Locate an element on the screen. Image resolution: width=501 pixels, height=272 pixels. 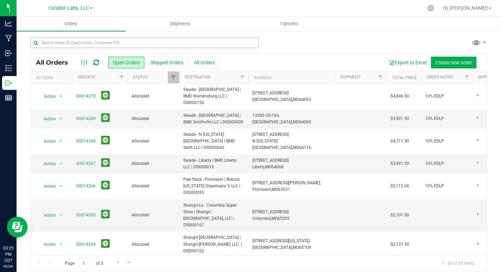
span: 63031 is located at coordinates (284, 189).